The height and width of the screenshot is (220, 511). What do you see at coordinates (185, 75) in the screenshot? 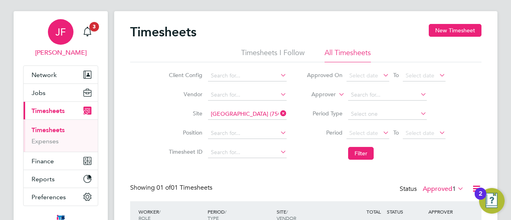
I see `label: Client Config` at bounding box center [185, 75].